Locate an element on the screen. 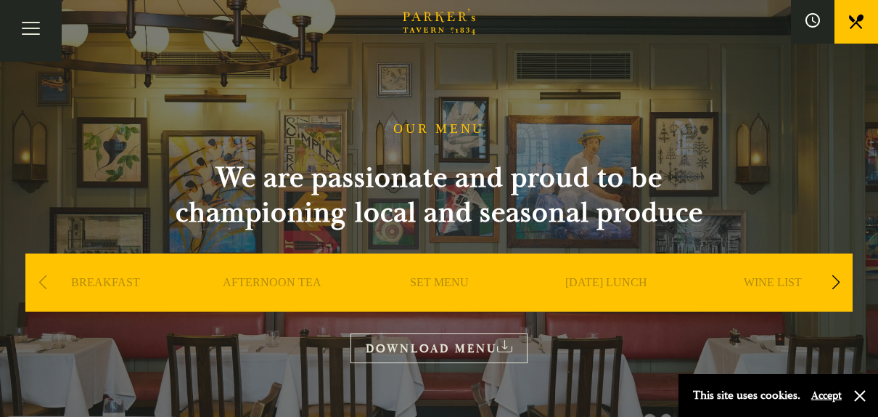 Image resolution: width=878 pixels, height=417 pixels. a: DOWNLOAD MENU is located at coordinates (439, 348).